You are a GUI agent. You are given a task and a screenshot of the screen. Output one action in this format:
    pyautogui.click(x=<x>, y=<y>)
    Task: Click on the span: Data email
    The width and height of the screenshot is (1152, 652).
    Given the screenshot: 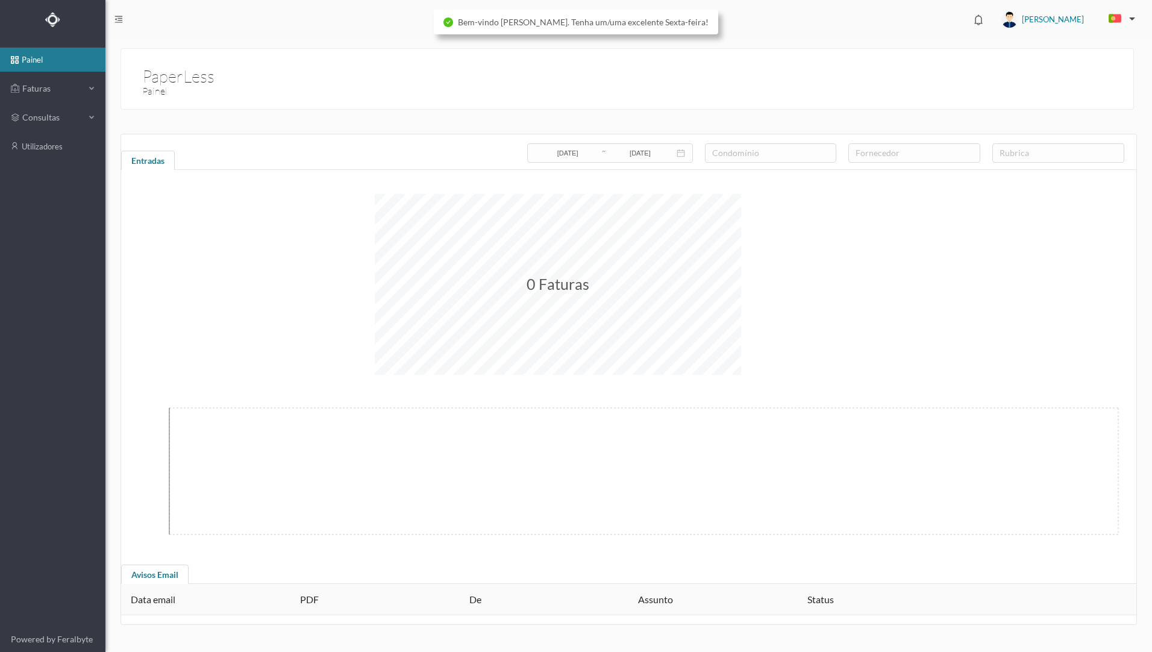 What is the action you would take?
    pyautogui.click(x=153, y=599)
    